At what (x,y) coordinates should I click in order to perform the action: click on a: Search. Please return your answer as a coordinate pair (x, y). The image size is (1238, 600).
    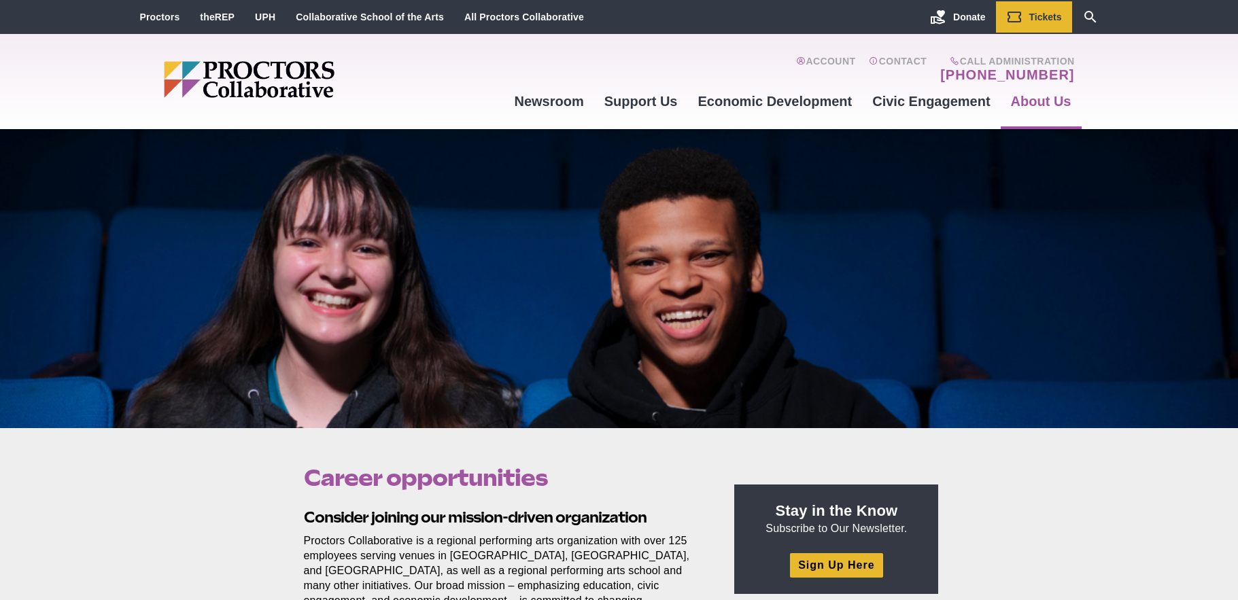
    Looking at the image, I should click on (1090, 17).